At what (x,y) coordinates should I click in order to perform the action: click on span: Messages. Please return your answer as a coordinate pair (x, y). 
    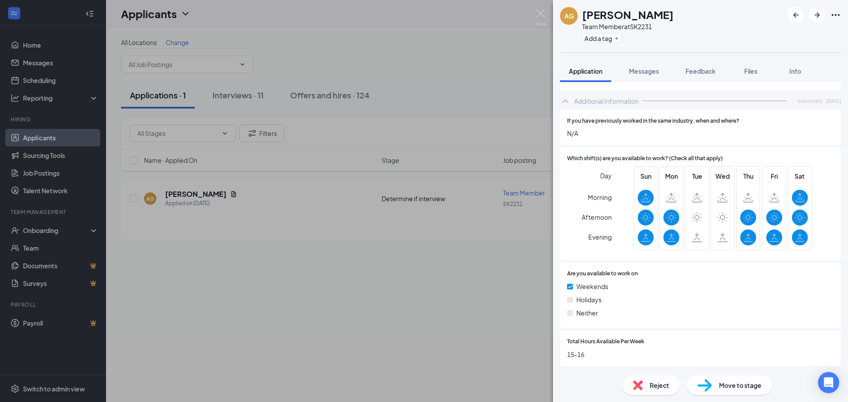
    Looking at the image, I should click on (644, 71).